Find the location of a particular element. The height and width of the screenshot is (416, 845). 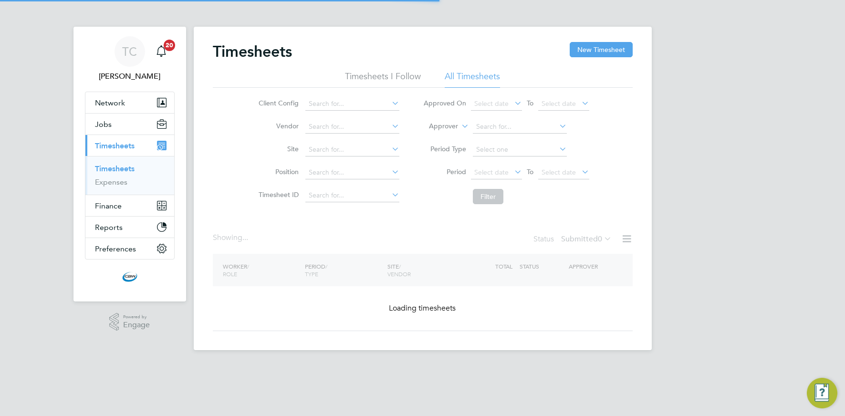

label: Period is located at coordinates (445, 172).